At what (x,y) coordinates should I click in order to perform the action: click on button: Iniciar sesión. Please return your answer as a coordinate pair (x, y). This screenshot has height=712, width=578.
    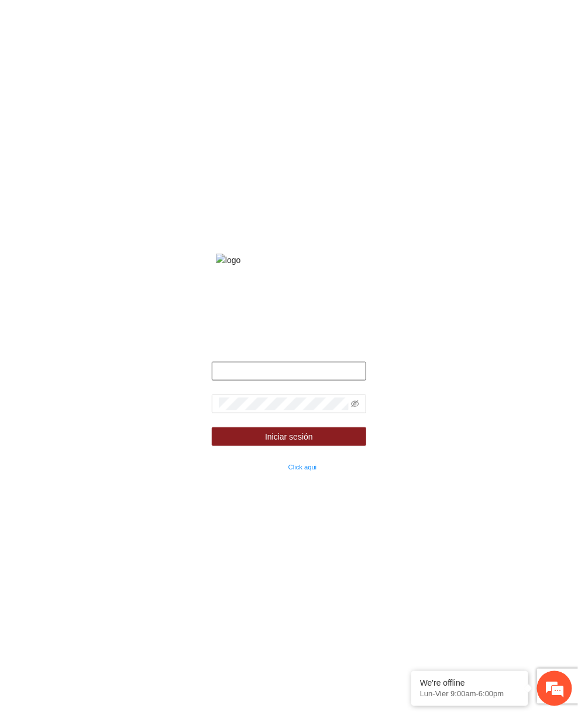
    Looking at the image, I should click on (288, 437).